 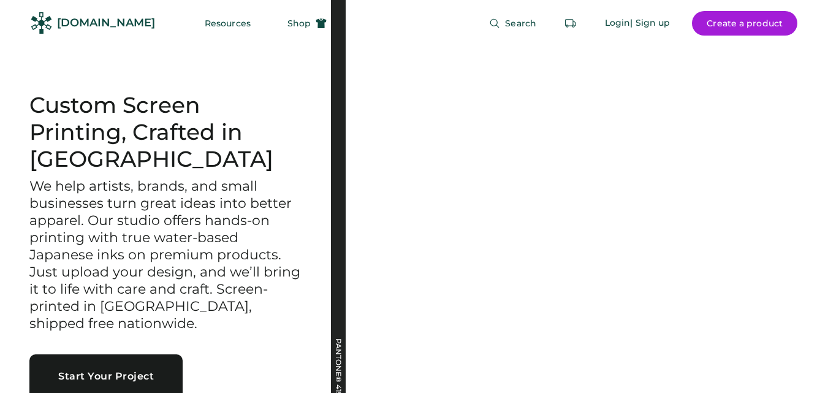 What do you see at coordinates (299, 23) in the screenshot?
I see `span: Shop` at bounding box center [299, 23].